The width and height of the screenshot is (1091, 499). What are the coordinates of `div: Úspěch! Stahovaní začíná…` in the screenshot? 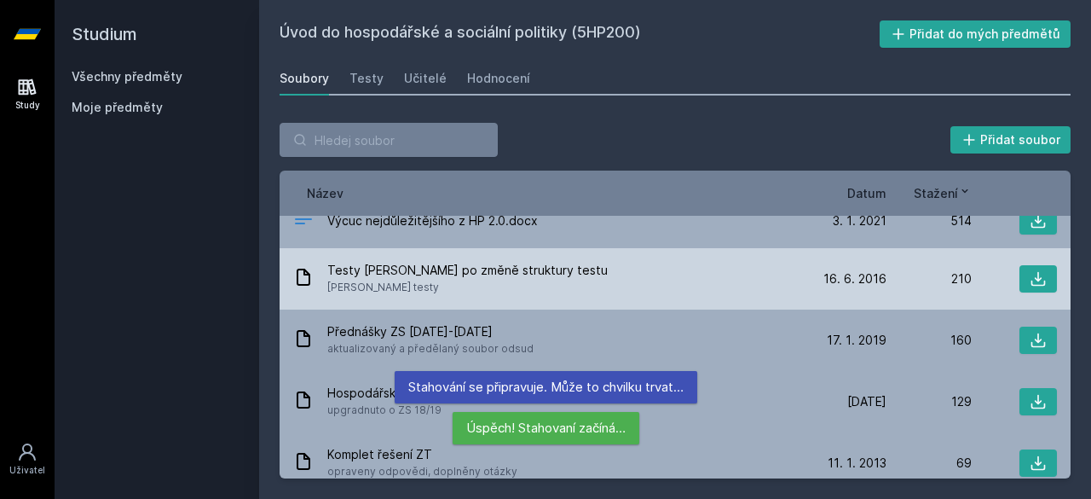 It's located at (546, 428).